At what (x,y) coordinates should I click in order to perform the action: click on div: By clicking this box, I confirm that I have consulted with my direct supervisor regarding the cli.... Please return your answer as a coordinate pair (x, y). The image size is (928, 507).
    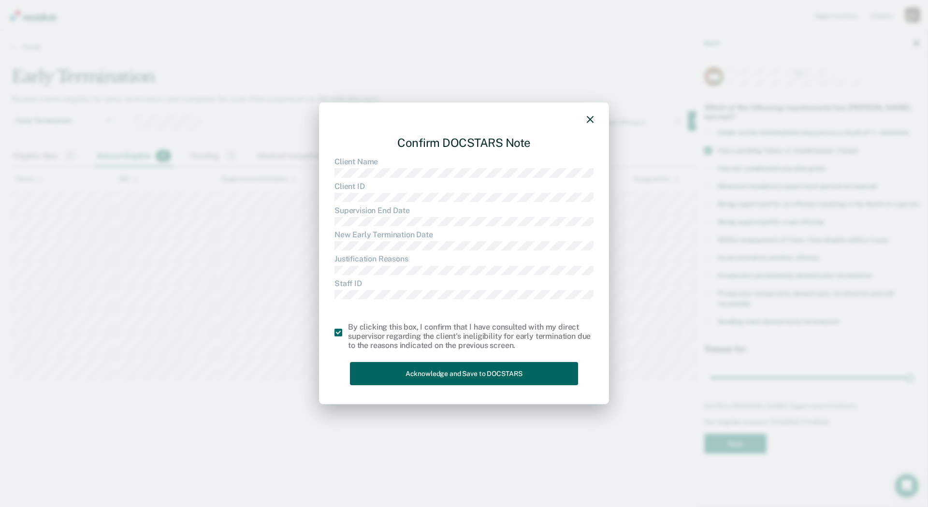
    Looking at the image, I should click on (471, 337).